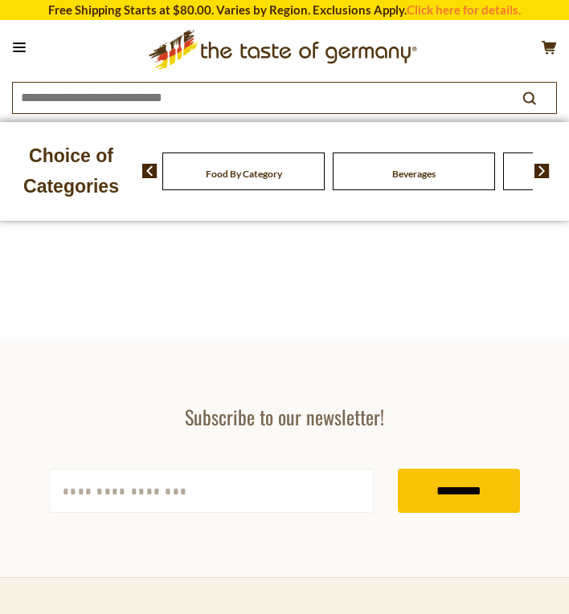 The height and width of the screenshot is (614, 569). I want to click on a: Beverages, so click(414, 173).